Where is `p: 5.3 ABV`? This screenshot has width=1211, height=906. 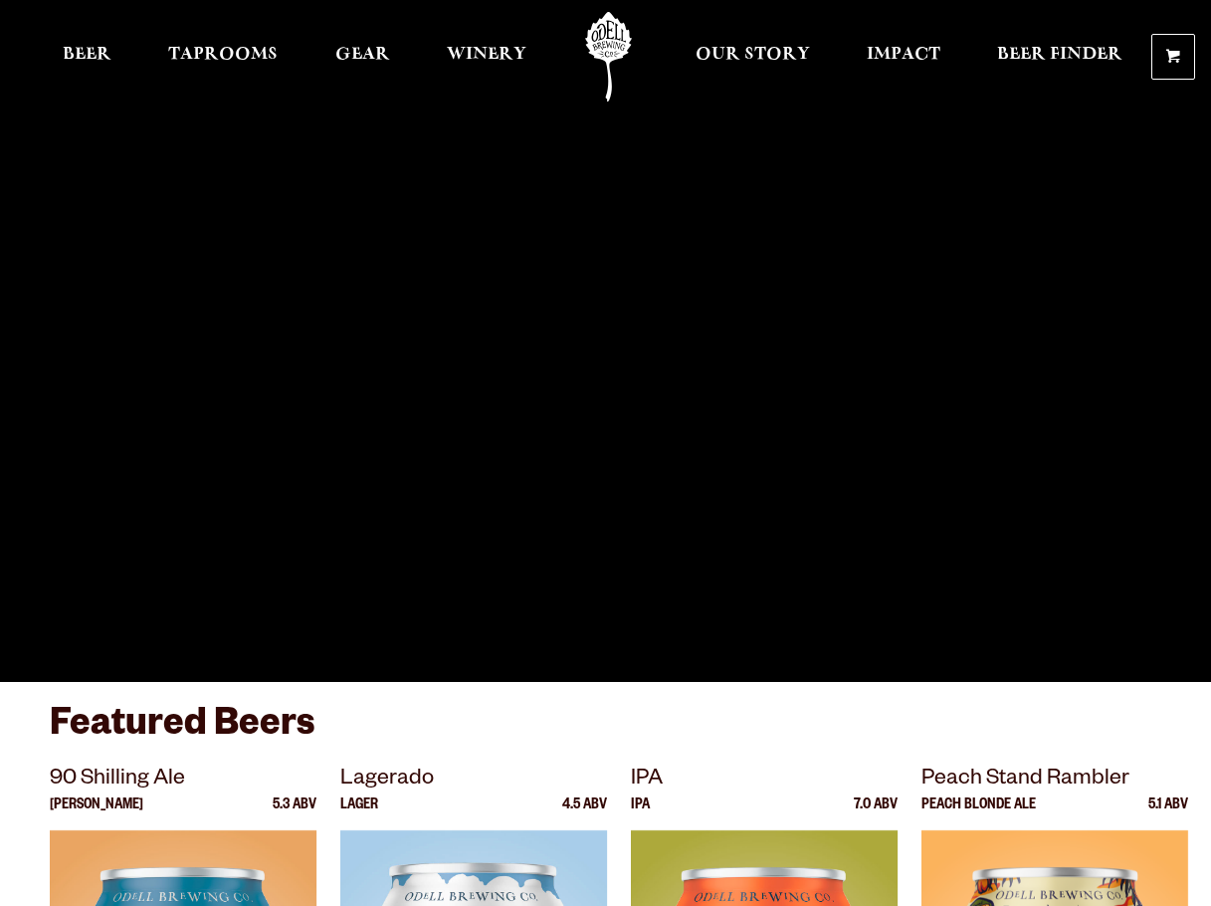
p: 5.3 ABV is located at coordinates (295, 814).